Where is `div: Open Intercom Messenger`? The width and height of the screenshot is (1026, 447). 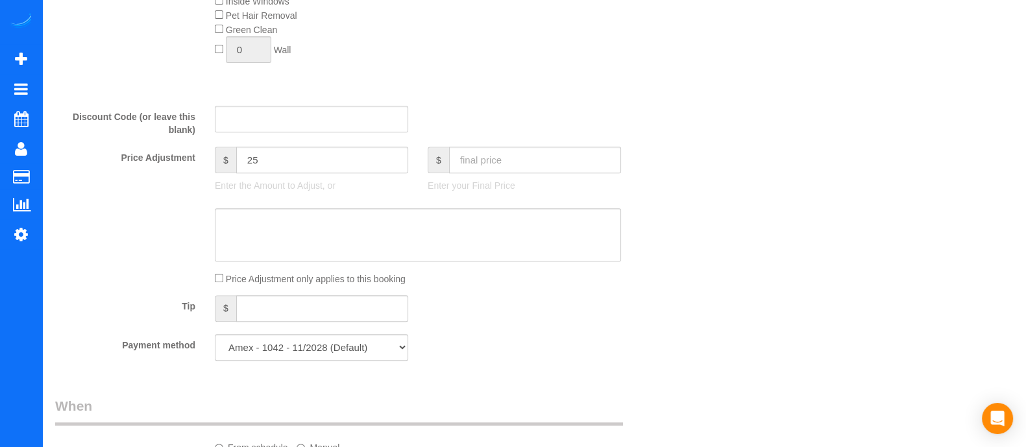
div: Open Intercom Messenger is located at coordinates (997, 419).